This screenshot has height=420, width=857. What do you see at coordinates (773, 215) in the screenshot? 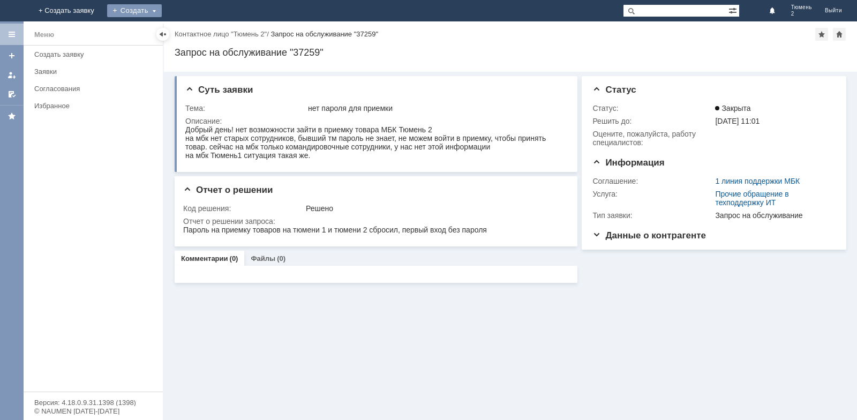
I see `div: Запрос на обслуживание` at bounding box center [773, 215].